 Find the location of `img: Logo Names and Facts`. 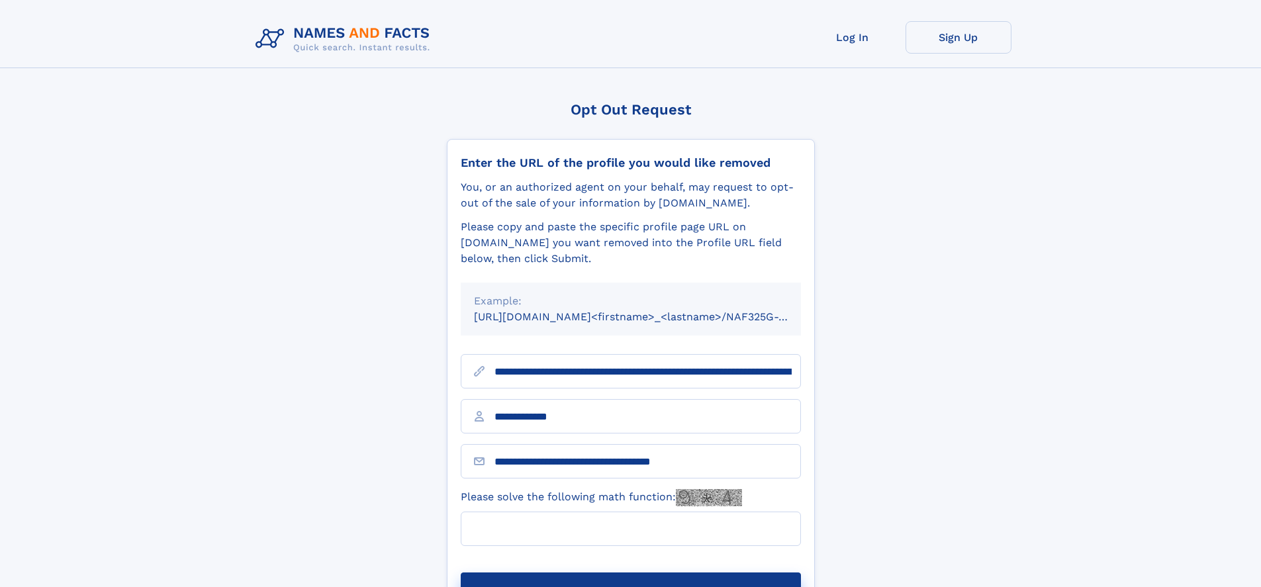

img: Logo Names and Facts is located at coordinates (346, 39).